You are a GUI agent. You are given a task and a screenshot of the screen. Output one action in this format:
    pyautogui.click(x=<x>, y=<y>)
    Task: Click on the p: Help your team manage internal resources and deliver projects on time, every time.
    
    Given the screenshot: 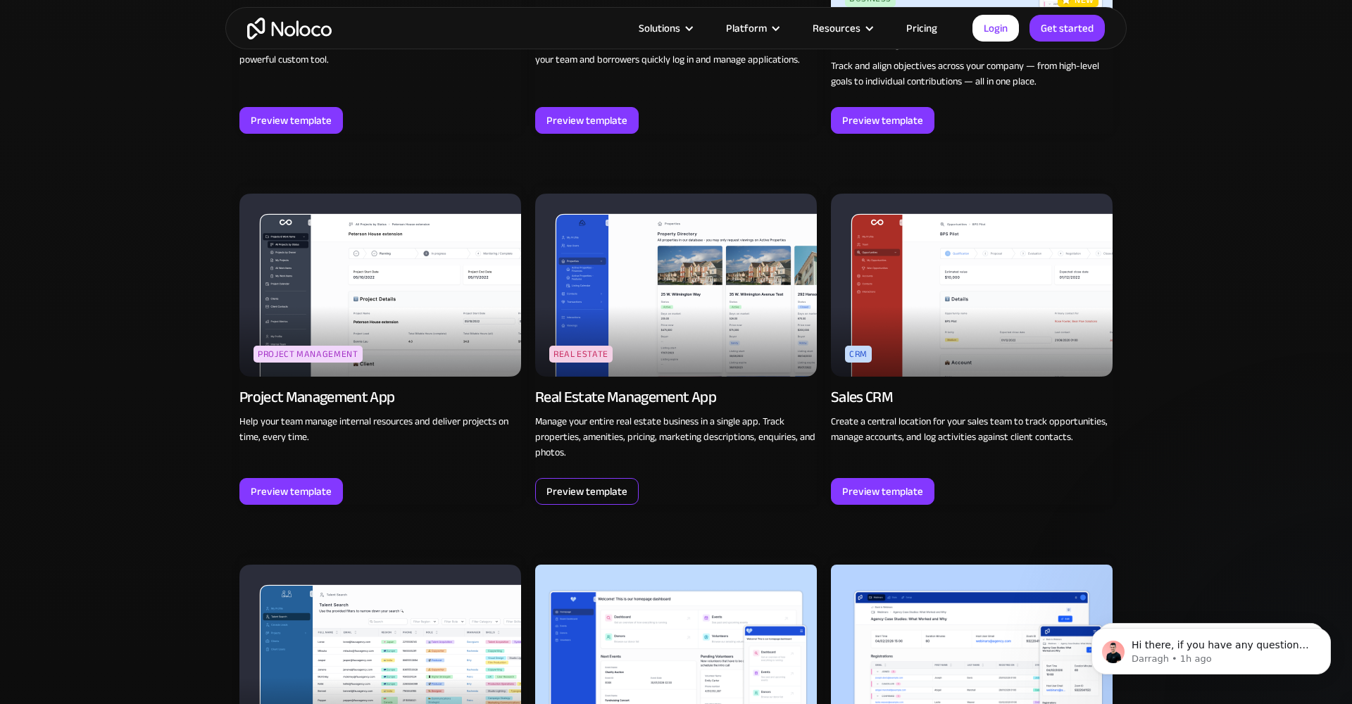 What is the action you would take?
    pyautogui.click(x=380, y=429)
    